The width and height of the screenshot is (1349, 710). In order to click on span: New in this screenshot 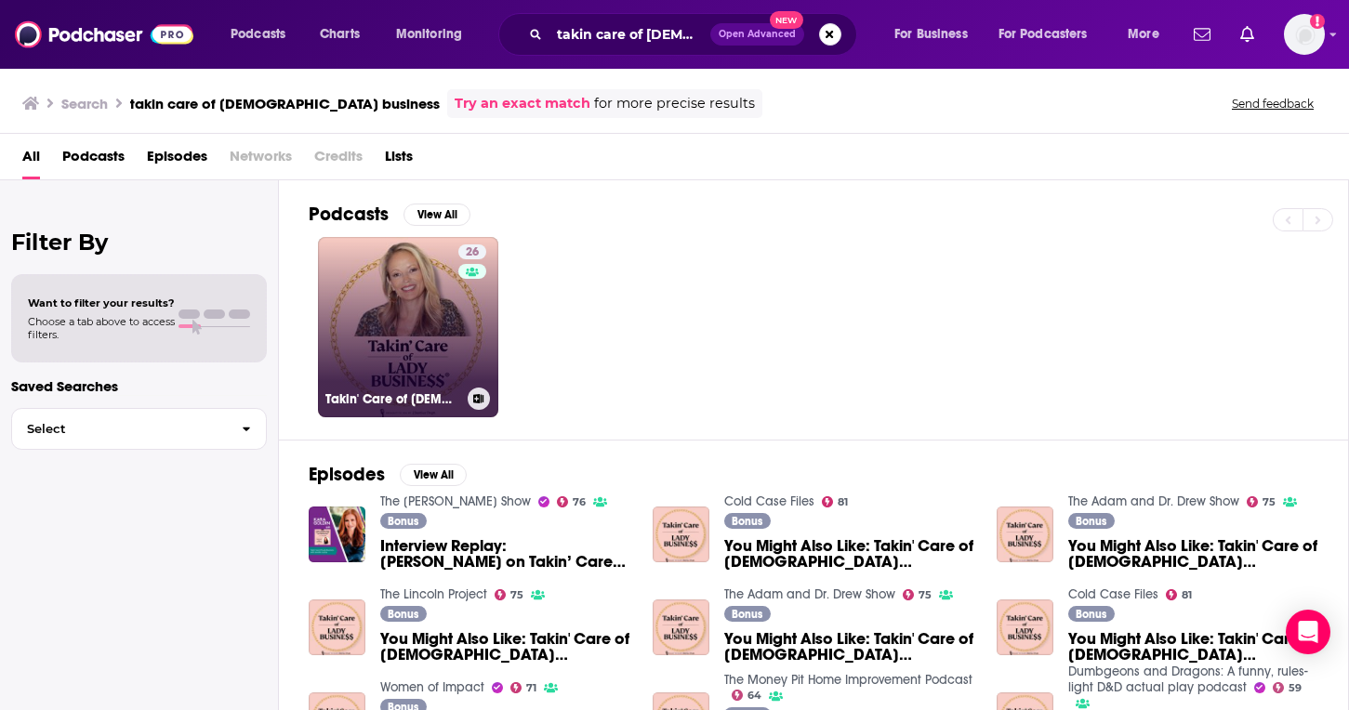, I will do `click(786, 20)`.